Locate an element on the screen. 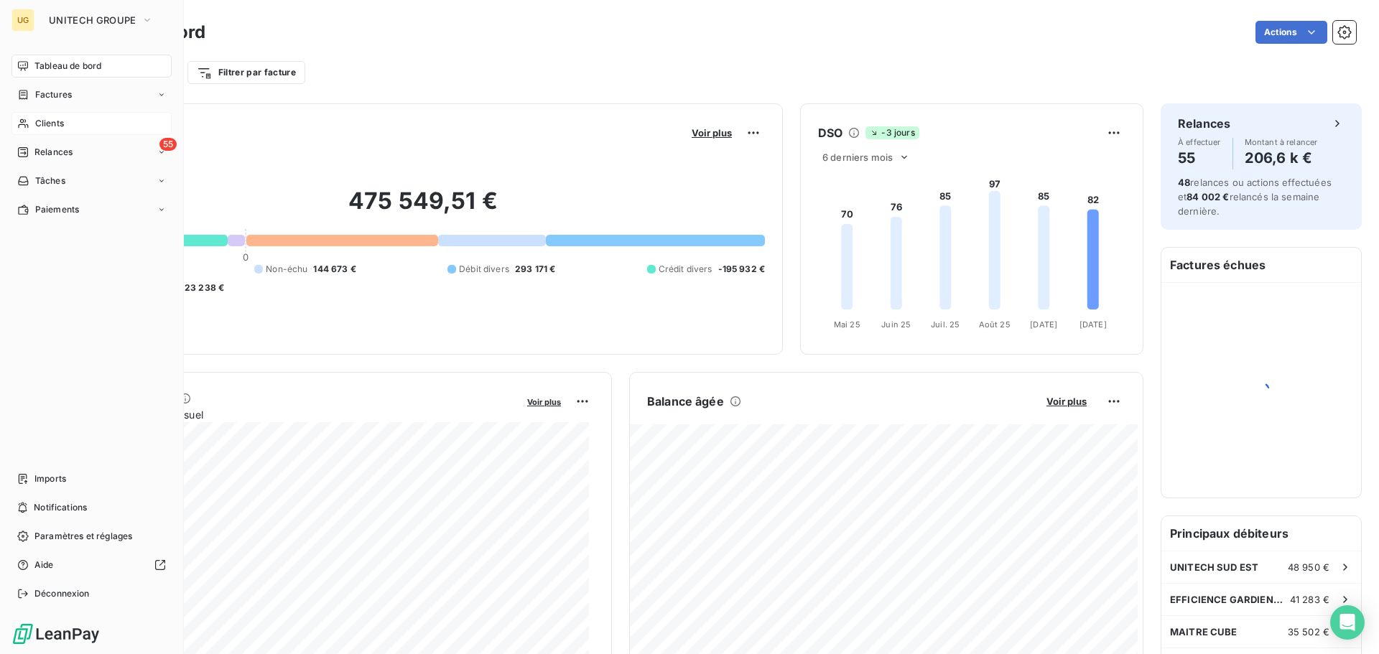  span: 84 002 € is located at coordinates (1208, 197).